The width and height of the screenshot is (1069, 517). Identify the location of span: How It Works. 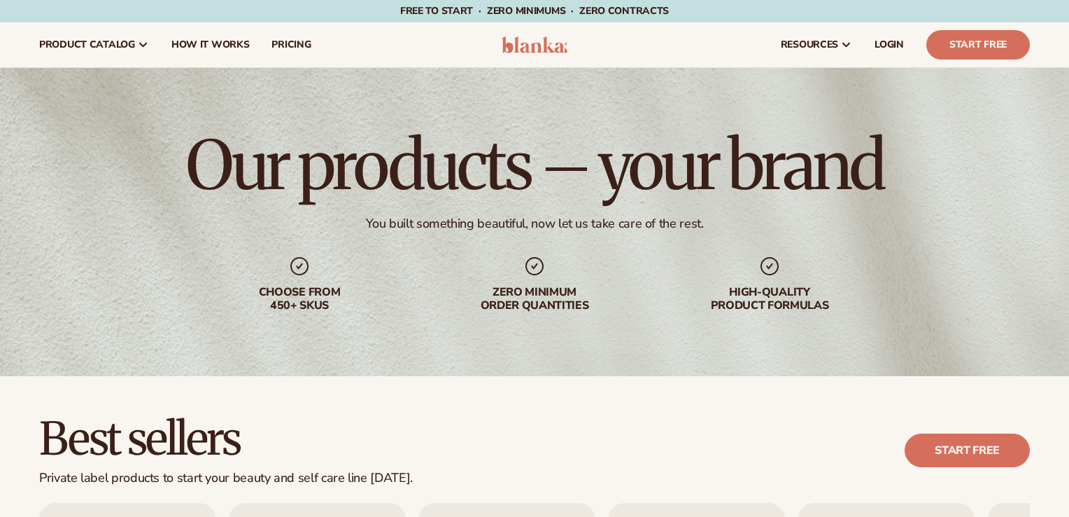
(211, 45).